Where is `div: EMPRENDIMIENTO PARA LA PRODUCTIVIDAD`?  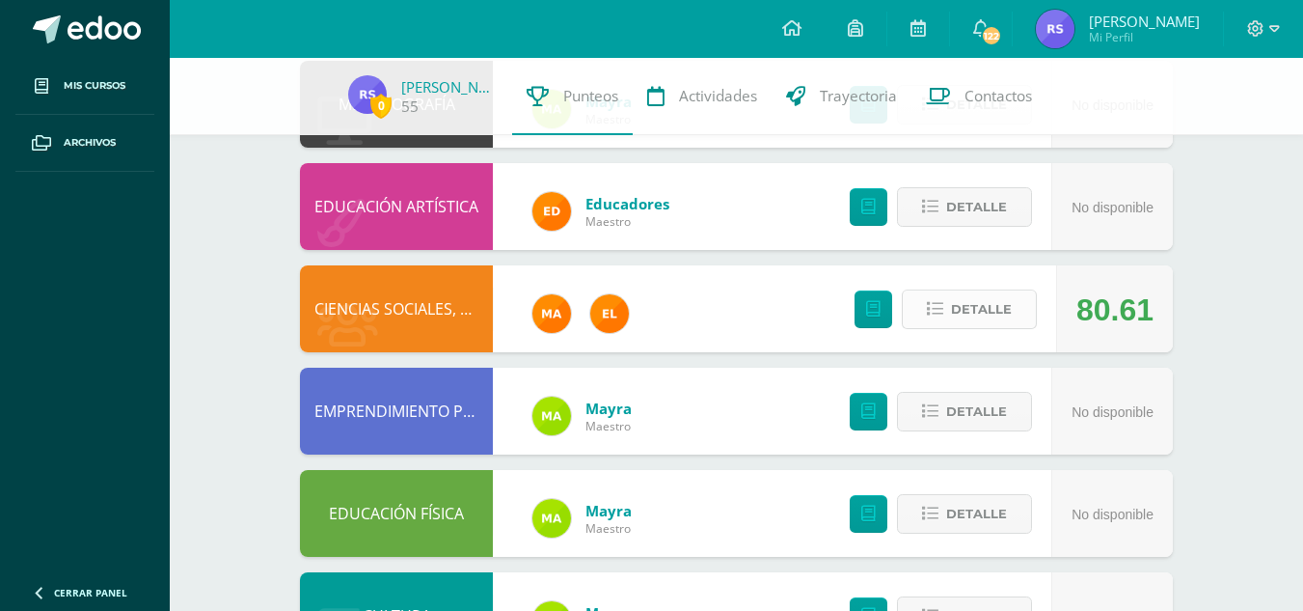 div: EMPRENDIMIENTO PARA LA PRODUCTIVIDAD is located at coordinates (396, 411).